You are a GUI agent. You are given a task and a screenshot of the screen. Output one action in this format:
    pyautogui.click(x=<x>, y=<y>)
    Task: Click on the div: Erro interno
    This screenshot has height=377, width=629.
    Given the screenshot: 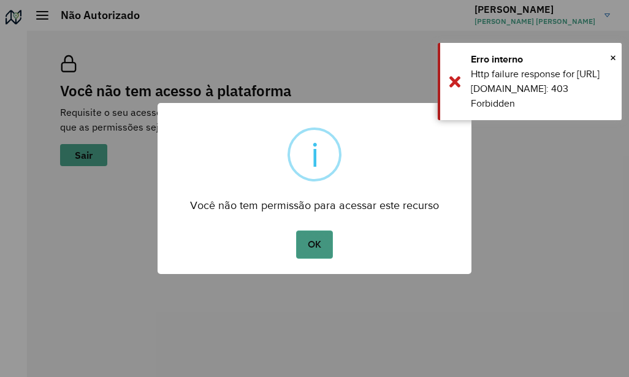 What is the action you would take?
    pyautogui.click(x=541, y=59)
    